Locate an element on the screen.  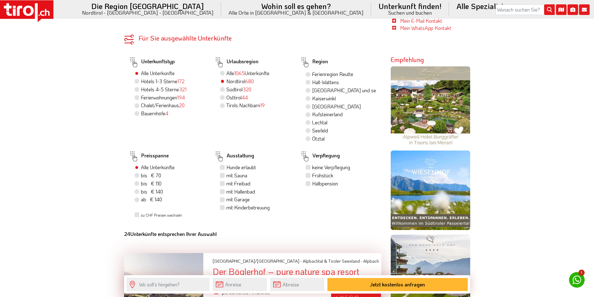
label: Bauernhöfe is located at coordinates (155, 113).